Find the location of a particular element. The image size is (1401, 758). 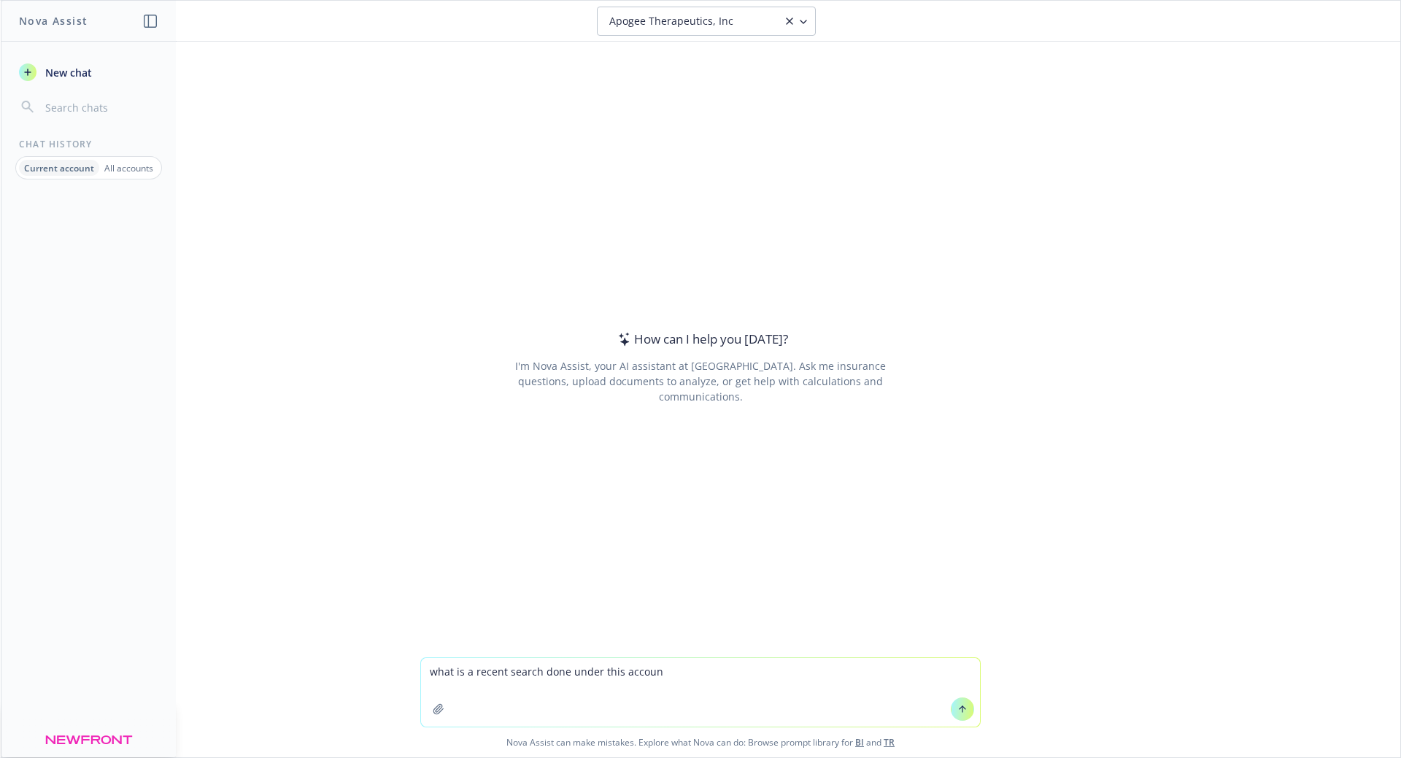

textarea: what is a recent search done under this accoun is located at coordinates (701, 693).